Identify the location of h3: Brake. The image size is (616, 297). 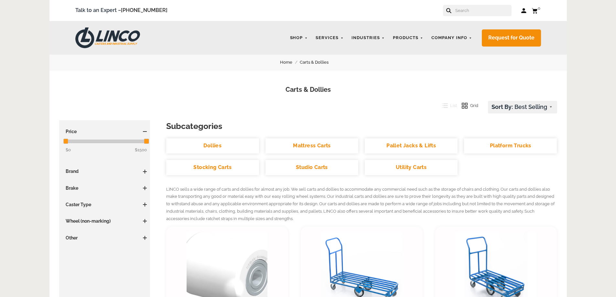
(105, 188).